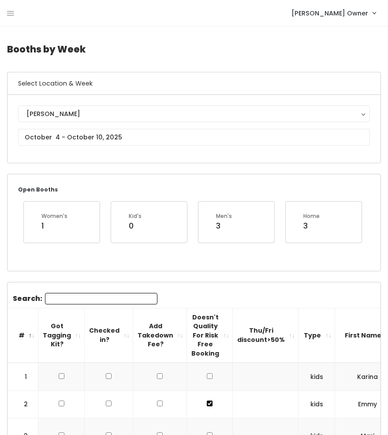  Describe the element at coordinates (210, 335) in the screenshot. I see `th: Doesn't Quality For Risk Free Booking : activate to sort column ascending` at that location.